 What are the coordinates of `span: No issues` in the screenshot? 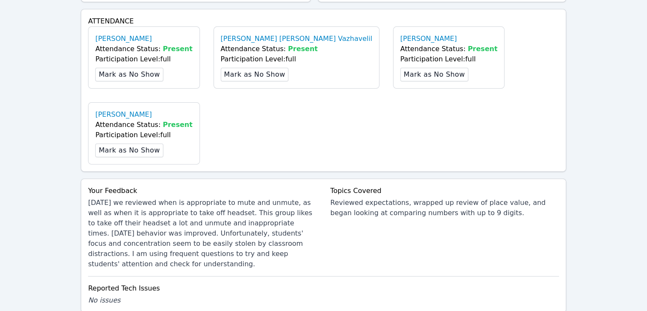 It's located at (104, 300).